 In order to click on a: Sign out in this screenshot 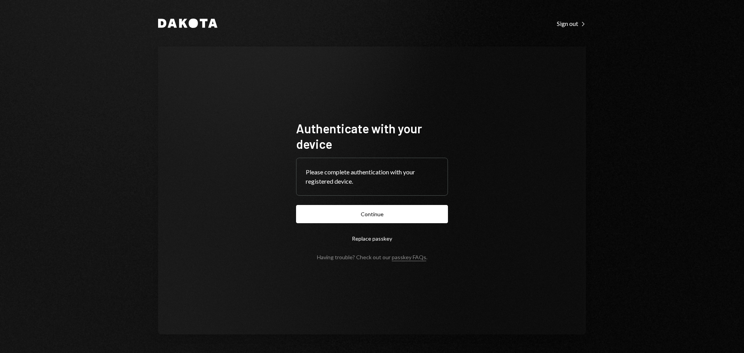, I will do `click(571, 23)`.